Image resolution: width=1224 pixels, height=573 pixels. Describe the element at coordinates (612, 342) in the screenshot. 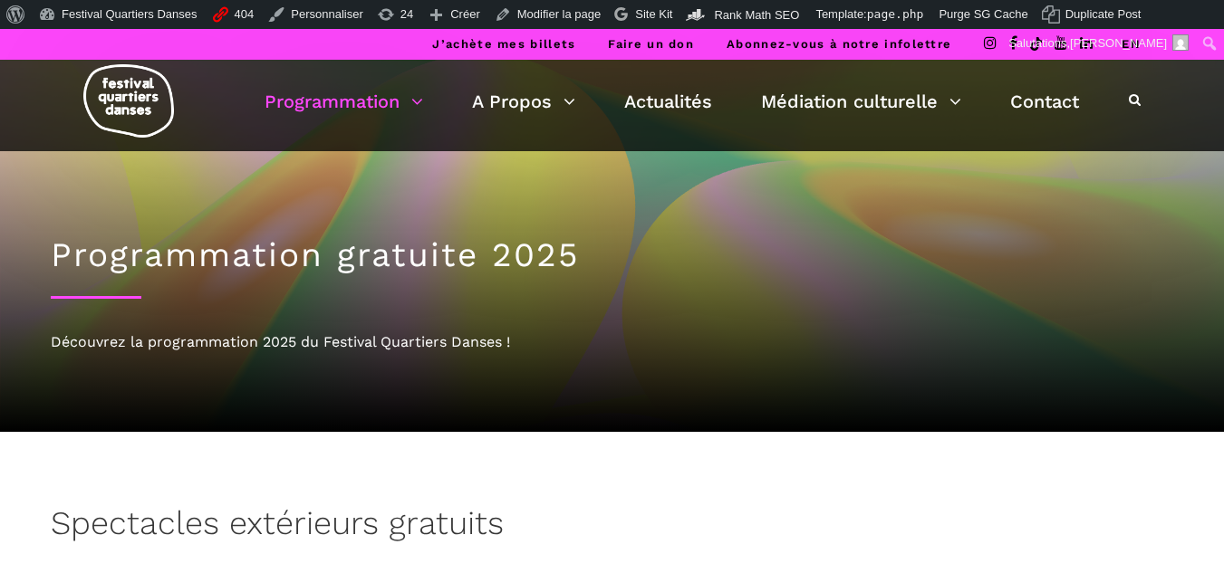

I see `div: Découvrez la programmation 2025 du Festival Quartiers Danses !` at that location.